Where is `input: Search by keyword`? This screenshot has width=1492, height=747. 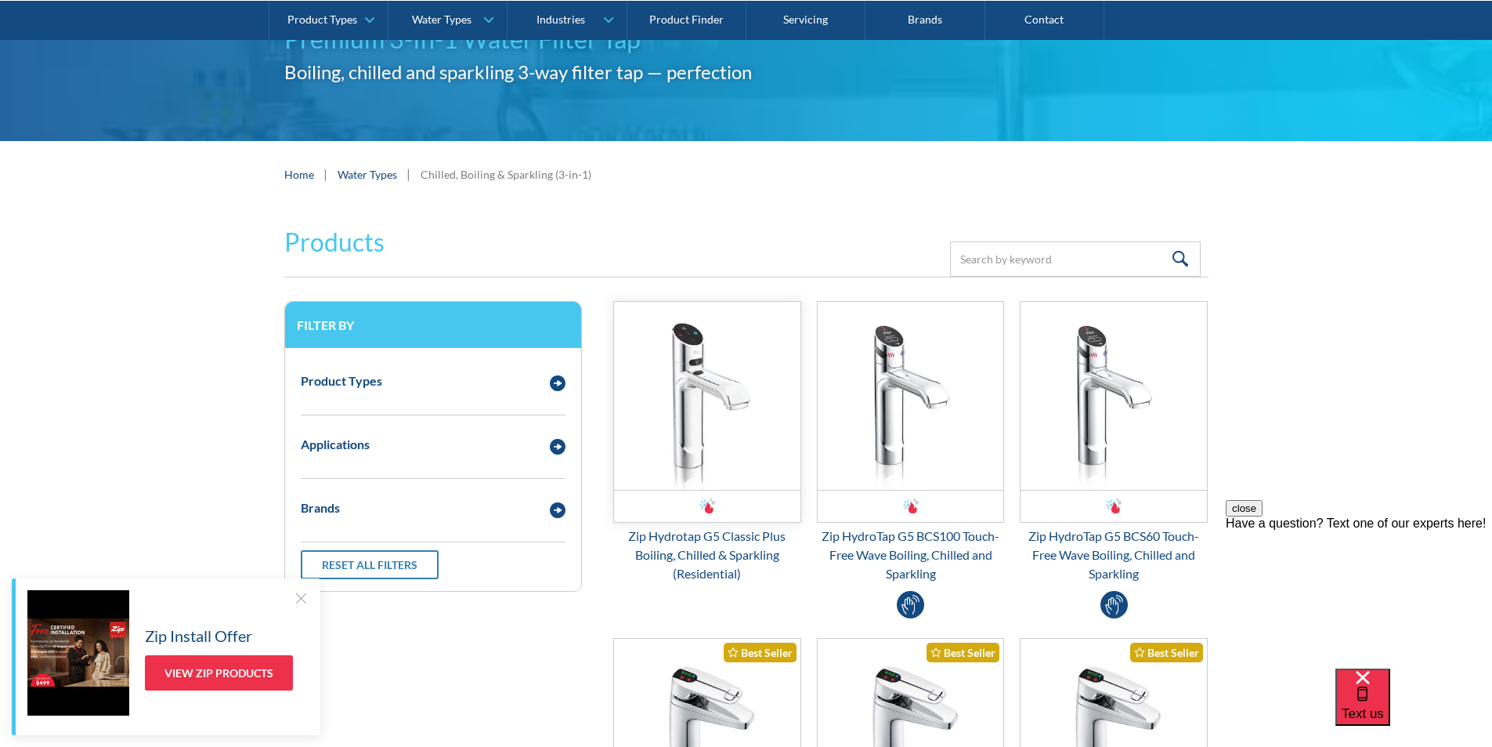 input: Search by keyword is located at coordinates (1076, 259).